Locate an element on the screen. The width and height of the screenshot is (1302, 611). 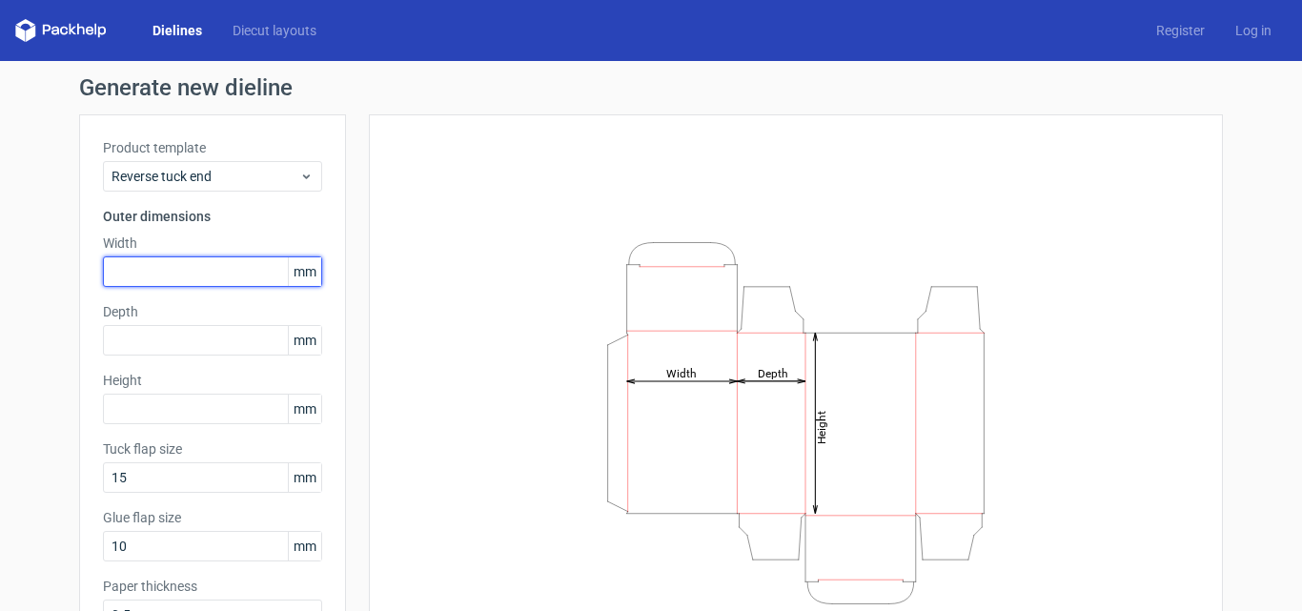
label: Tuck flap size is located at coordinates (213, 449).